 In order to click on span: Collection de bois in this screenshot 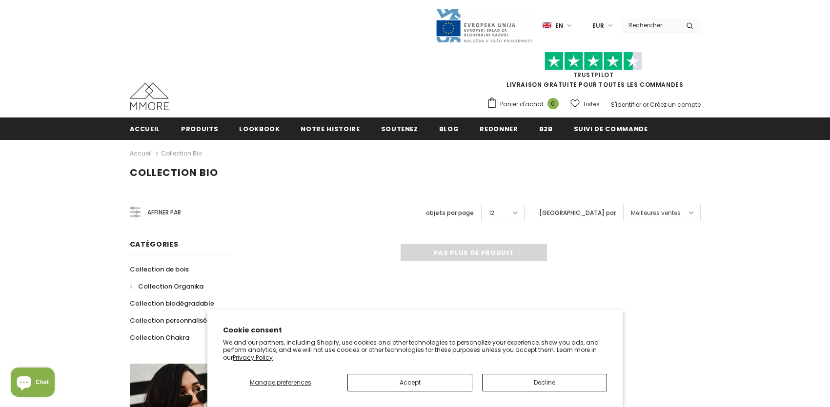, I will do `click(159, 269)`.